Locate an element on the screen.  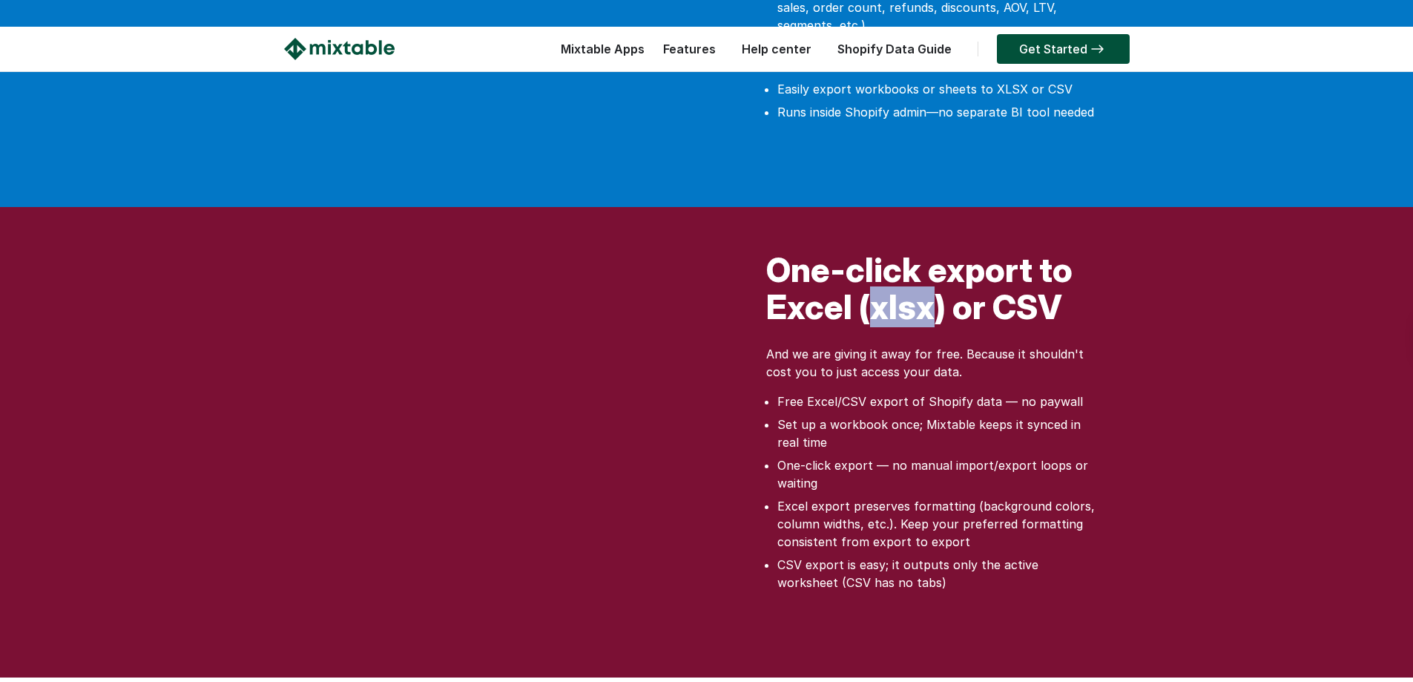
a: Shopify Data Guide is located at coordinates (894, 49).